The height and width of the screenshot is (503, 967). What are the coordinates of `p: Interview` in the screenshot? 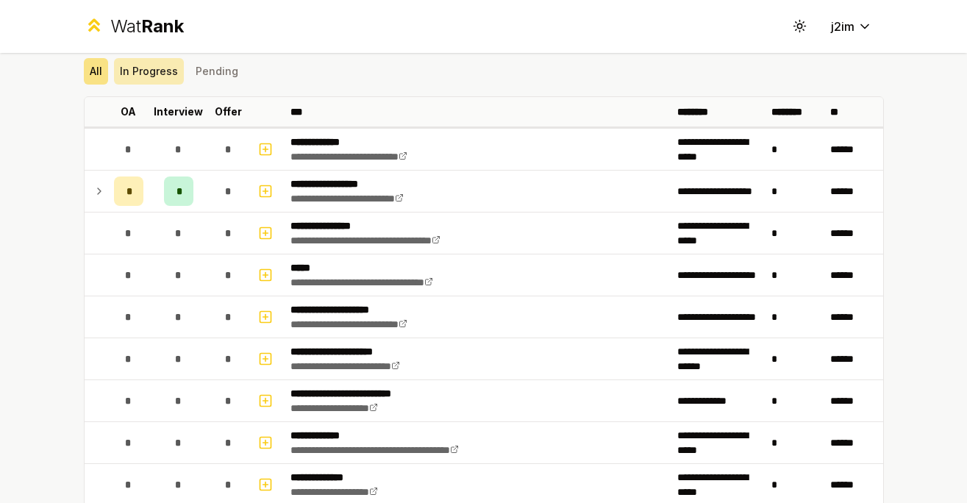 It's located at (178, 112).